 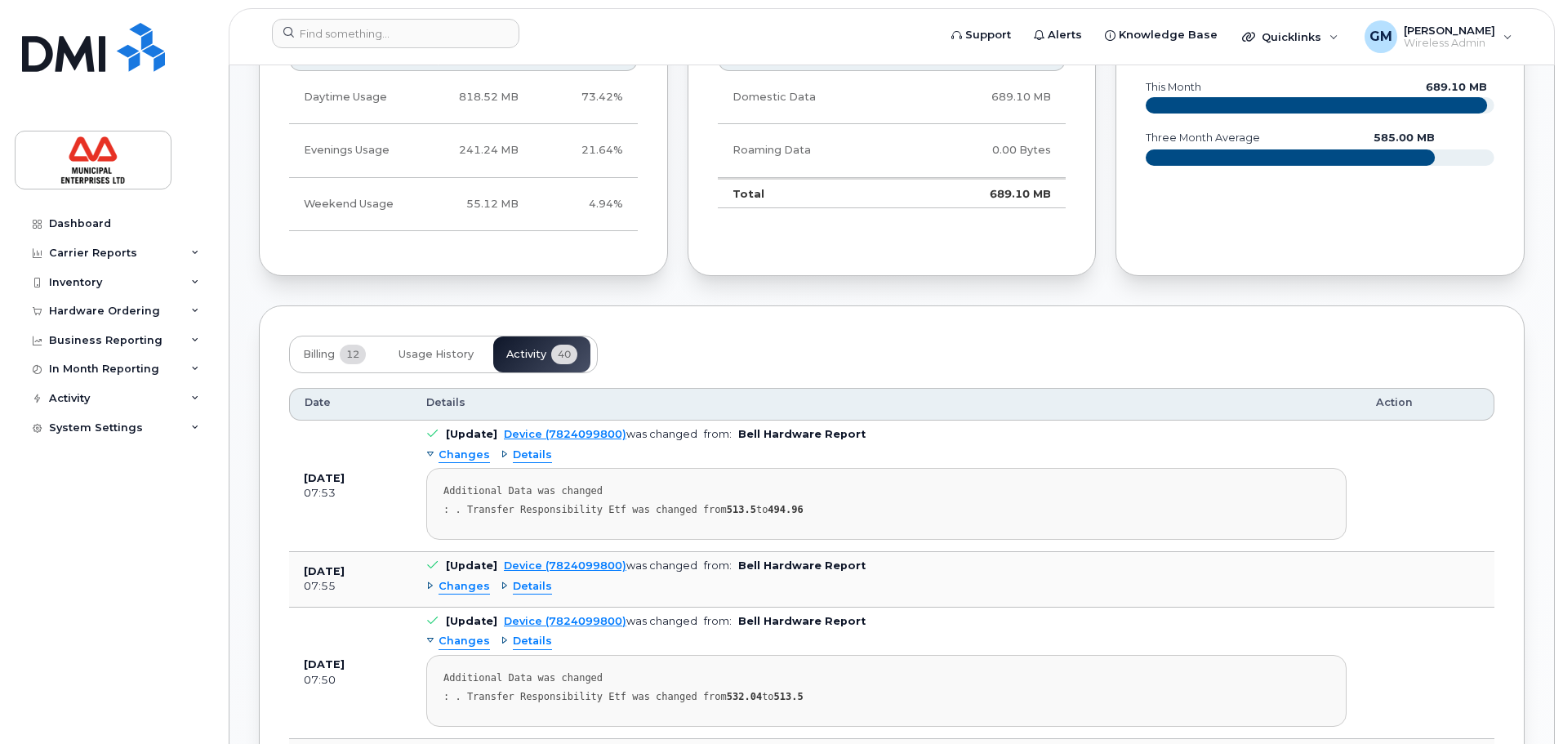 I want to click on a: Knowledge Base, so click(x=1161, y=35).